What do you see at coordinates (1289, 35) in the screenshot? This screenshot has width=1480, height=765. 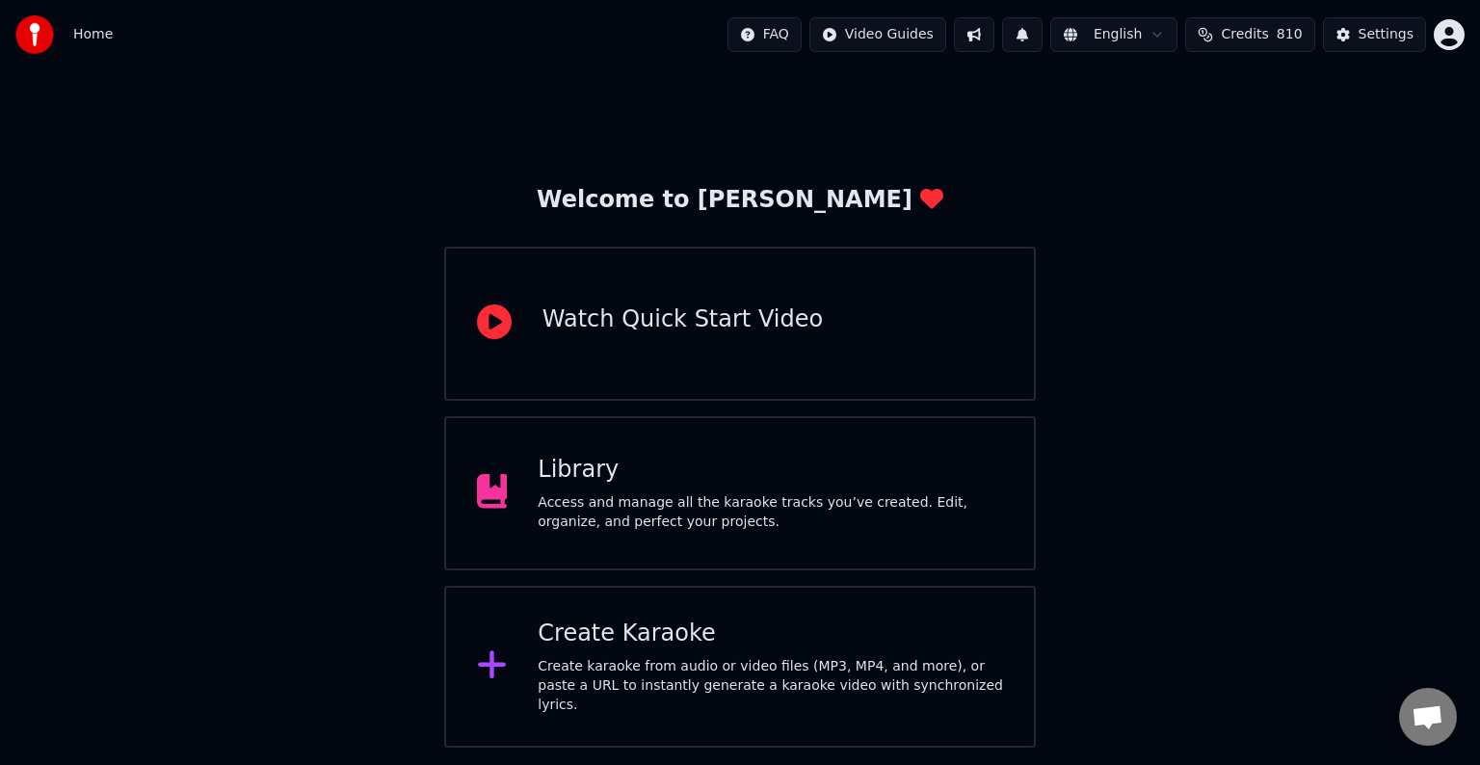 I see `span: 810` at bounding box center [1289, 35].